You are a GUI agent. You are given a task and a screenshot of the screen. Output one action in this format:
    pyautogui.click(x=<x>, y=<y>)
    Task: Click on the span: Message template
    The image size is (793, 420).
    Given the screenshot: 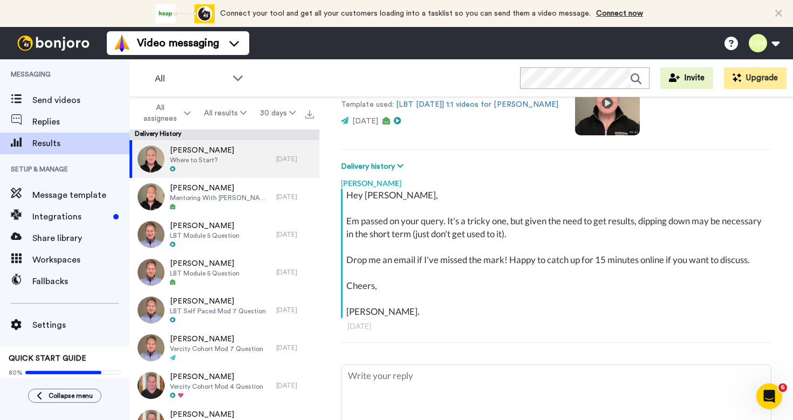 What is the action you would take?
    pyautogui.click(x=81, y=195)
    